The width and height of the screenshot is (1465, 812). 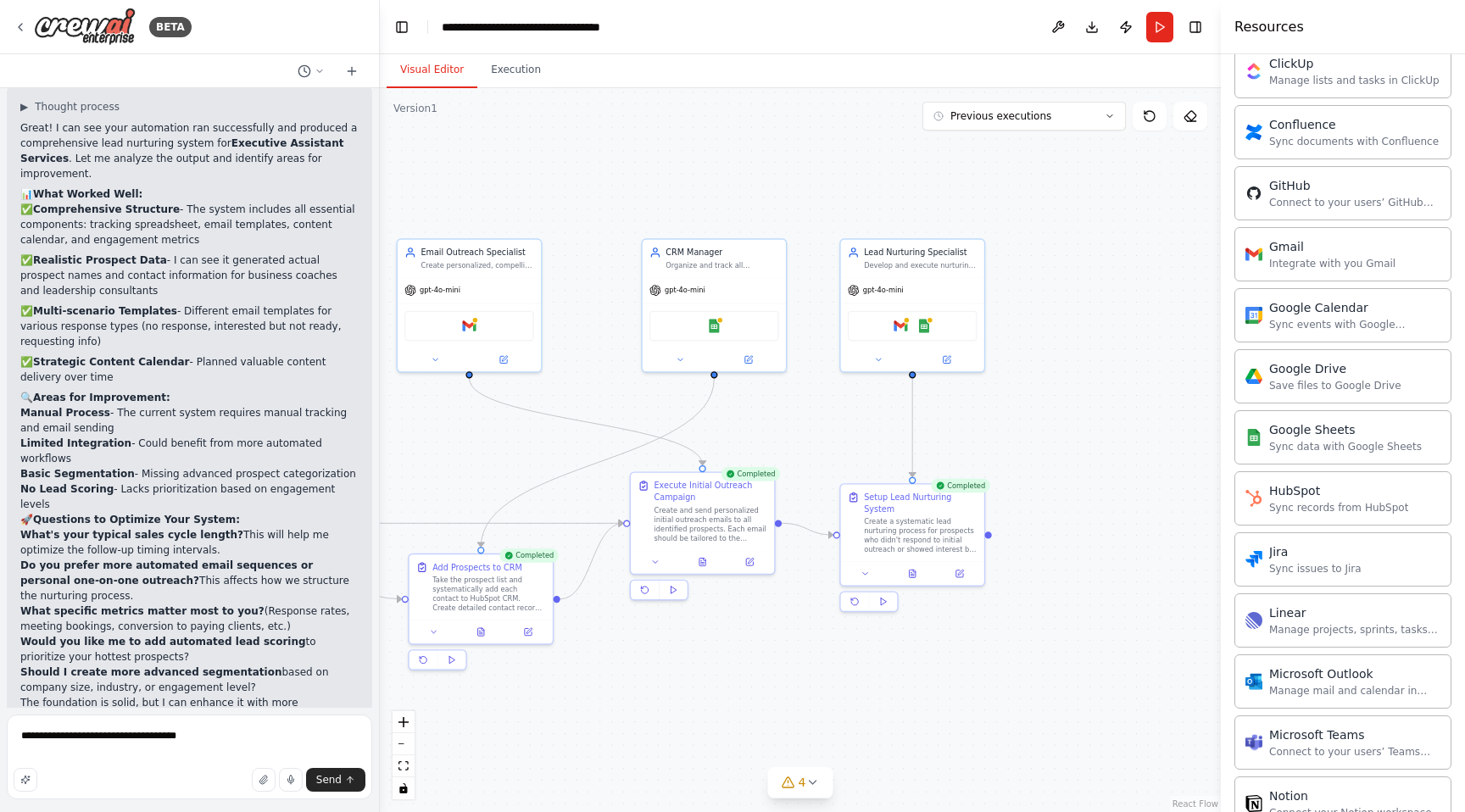 I want to click on nav: breadcrumb, so click(x=537, y=27).